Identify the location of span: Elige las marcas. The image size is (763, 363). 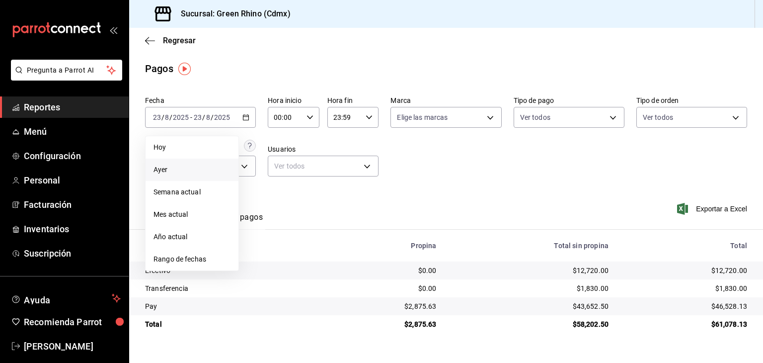
(422, 117).